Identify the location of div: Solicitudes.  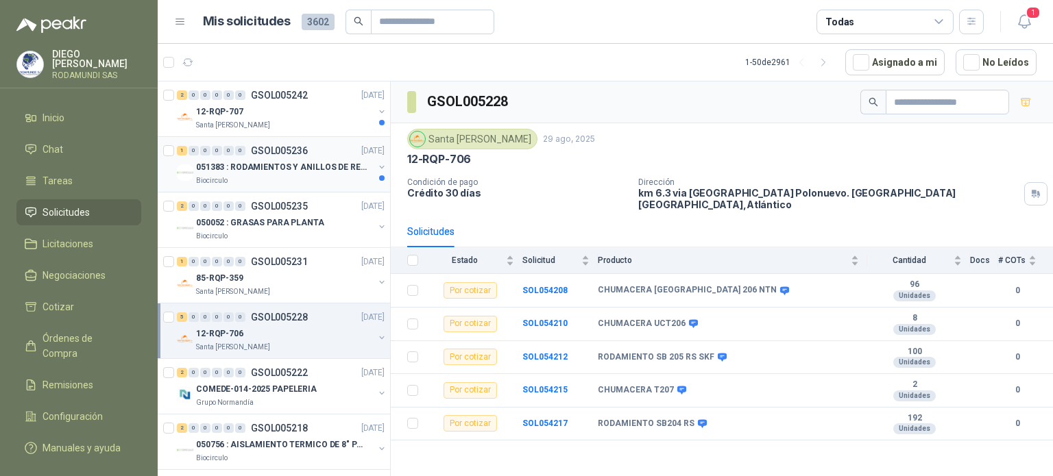
(431, 232).